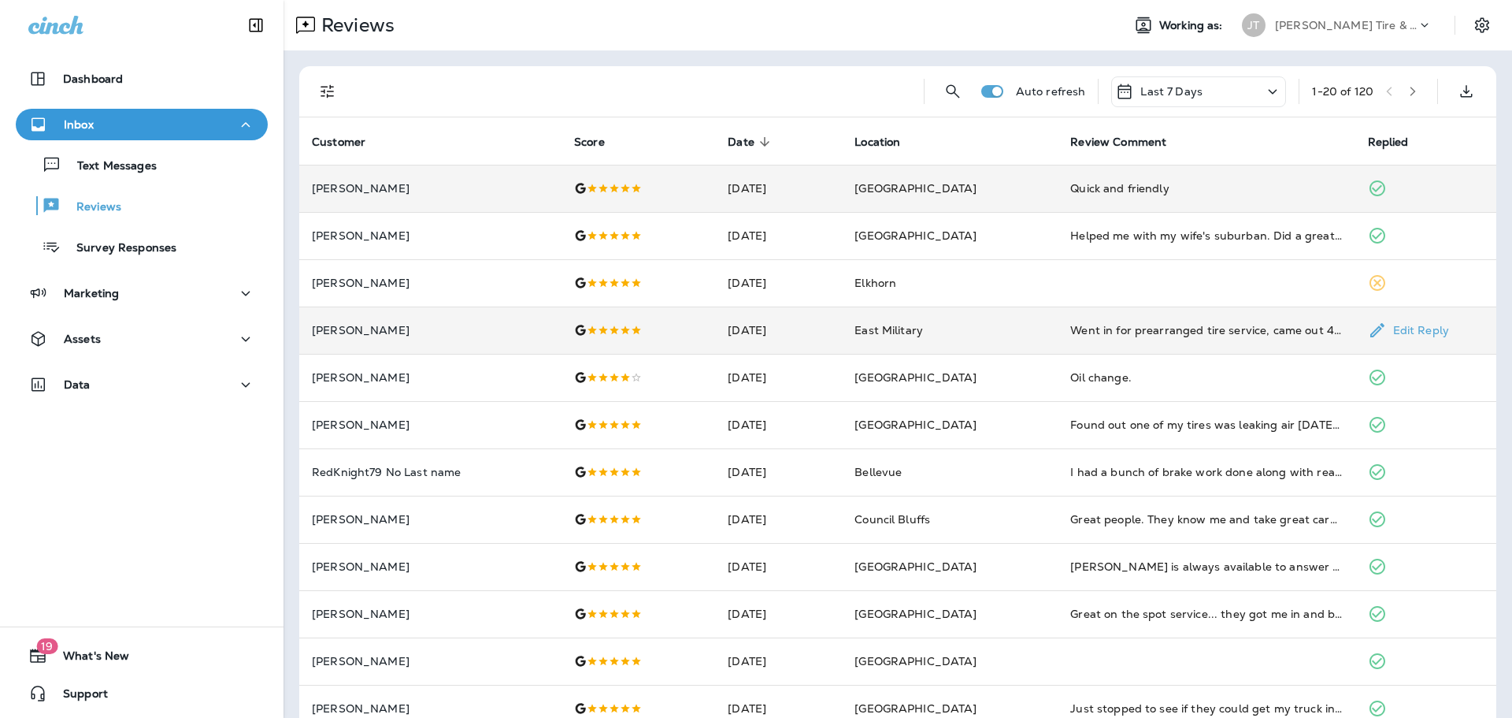  I want to click on div: Quick and friendly, so click(1206, 188).